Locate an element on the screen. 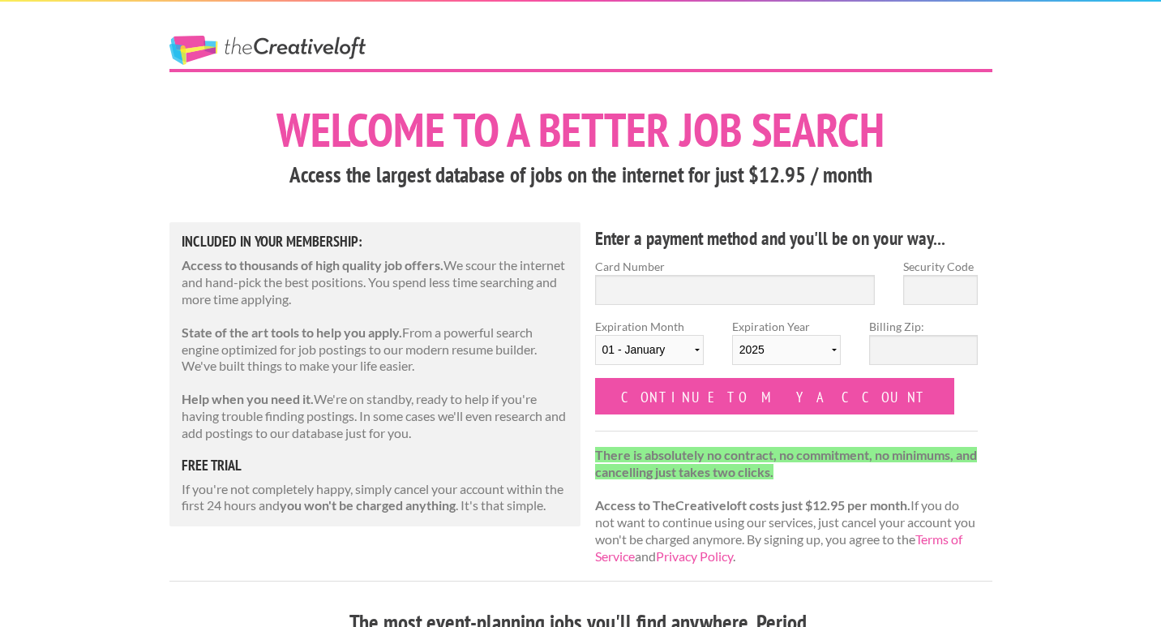 This screenshot has width=1161, height=627. a: Privacy Policy is located at coordinates (694, 555).